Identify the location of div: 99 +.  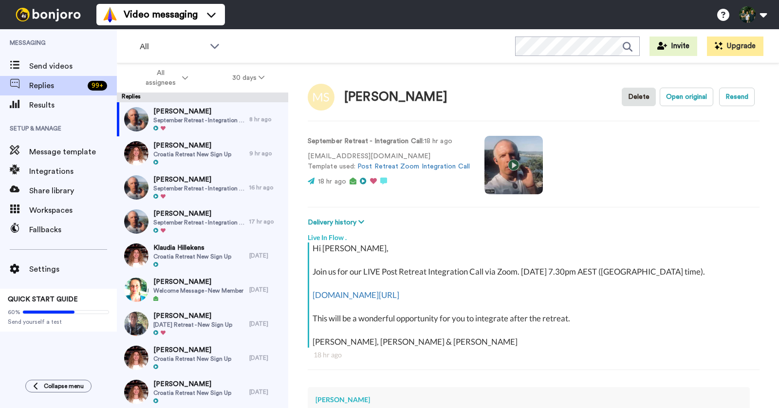
(97, 86).